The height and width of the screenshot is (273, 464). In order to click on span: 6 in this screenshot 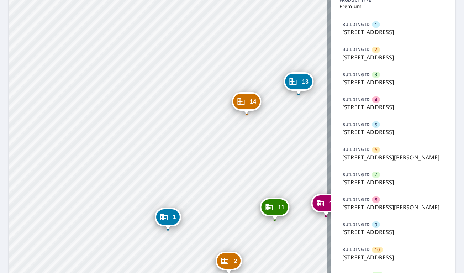, I will do `click(376, 149)`.